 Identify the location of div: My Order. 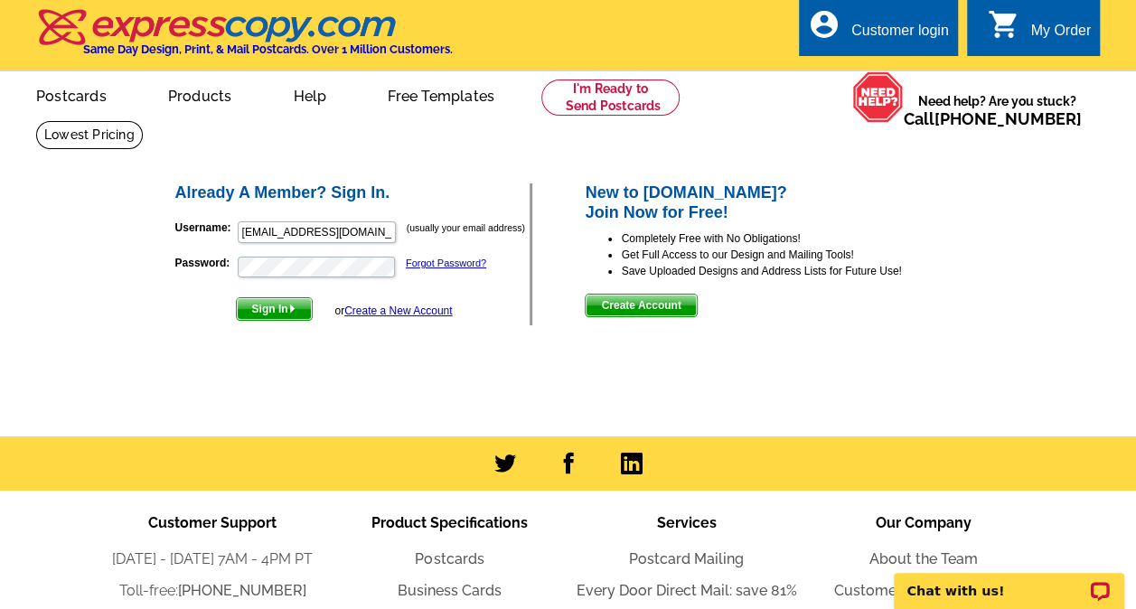
(1060, 35).